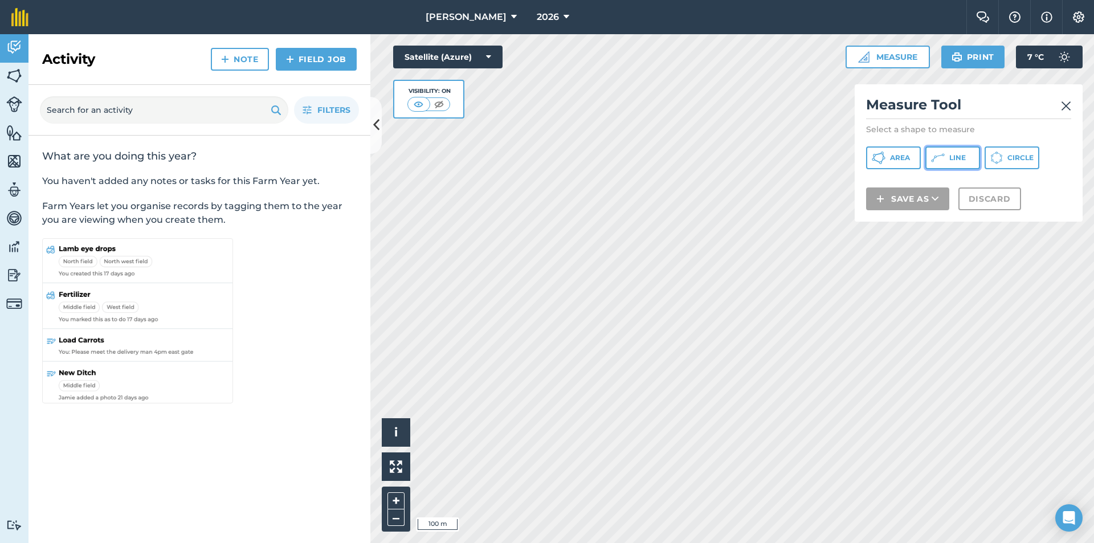 The height and width of the screenshot is (543, 1094). I want to click on p: Select a shape to measure, so click(968, 129).